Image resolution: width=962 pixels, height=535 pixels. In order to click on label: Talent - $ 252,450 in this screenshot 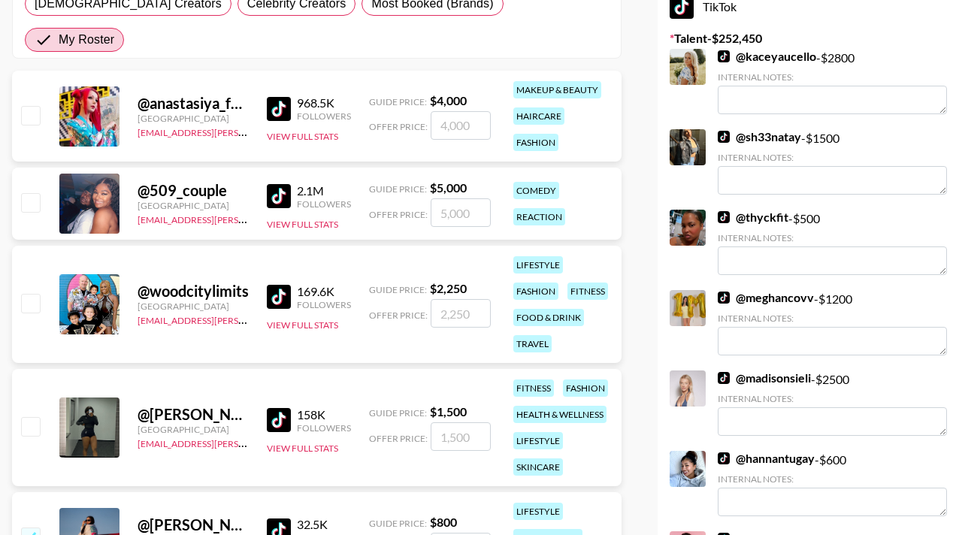, I will do `click(810, 38)`.